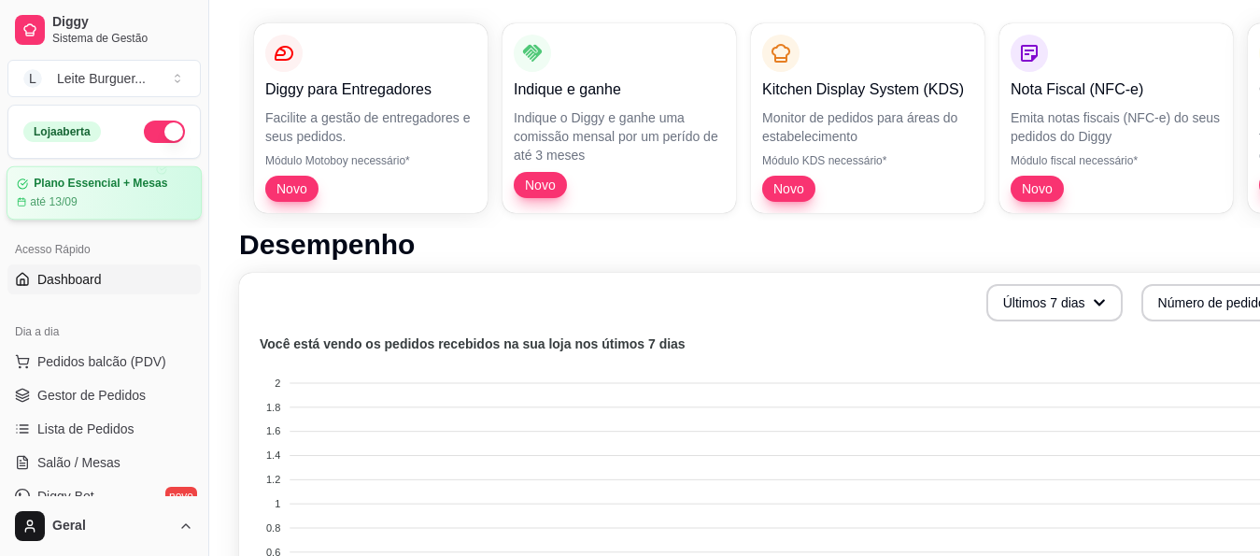 The image size is (1260, 556). What do you see at coordinates (104, 30) in the screenshot?
I see `a: DiggySistema de Gestão` at bounding box center [104, 30].